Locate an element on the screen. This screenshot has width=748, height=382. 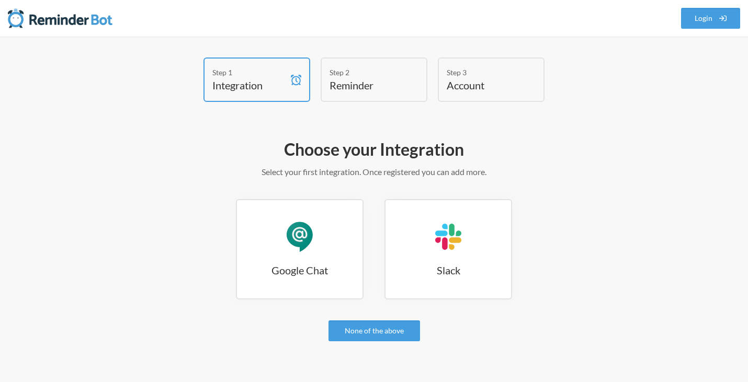
img: Reminder Bot is located at coordinates (60, 18).